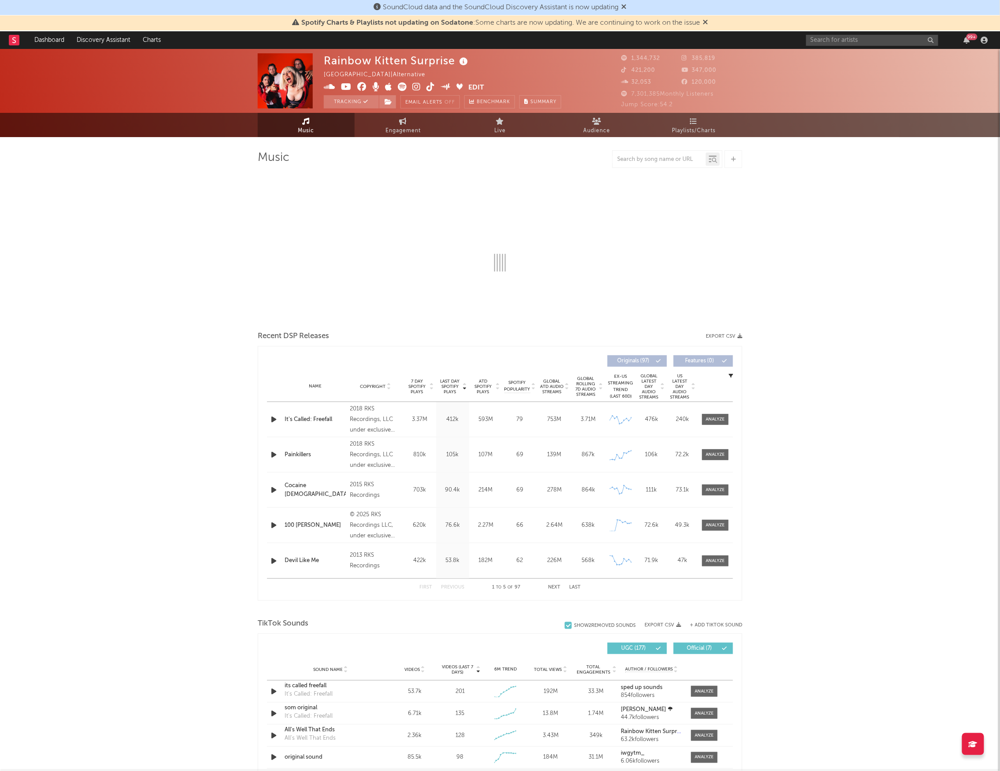 This screenshot has height=771, width=1000. Describe the element at coordinates (420, 490) in the screenshot. I see `div: 703k` at that location.